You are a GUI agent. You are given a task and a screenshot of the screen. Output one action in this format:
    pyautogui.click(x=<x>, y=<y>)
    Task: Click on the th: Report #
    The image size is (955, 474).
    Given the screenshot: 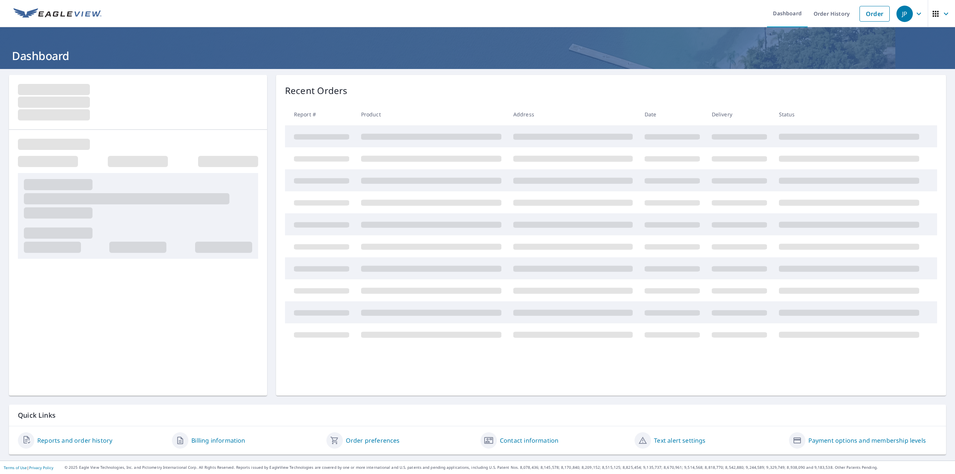 What is the action you would take?
    pyautogui.click(x=320, y=114)
    